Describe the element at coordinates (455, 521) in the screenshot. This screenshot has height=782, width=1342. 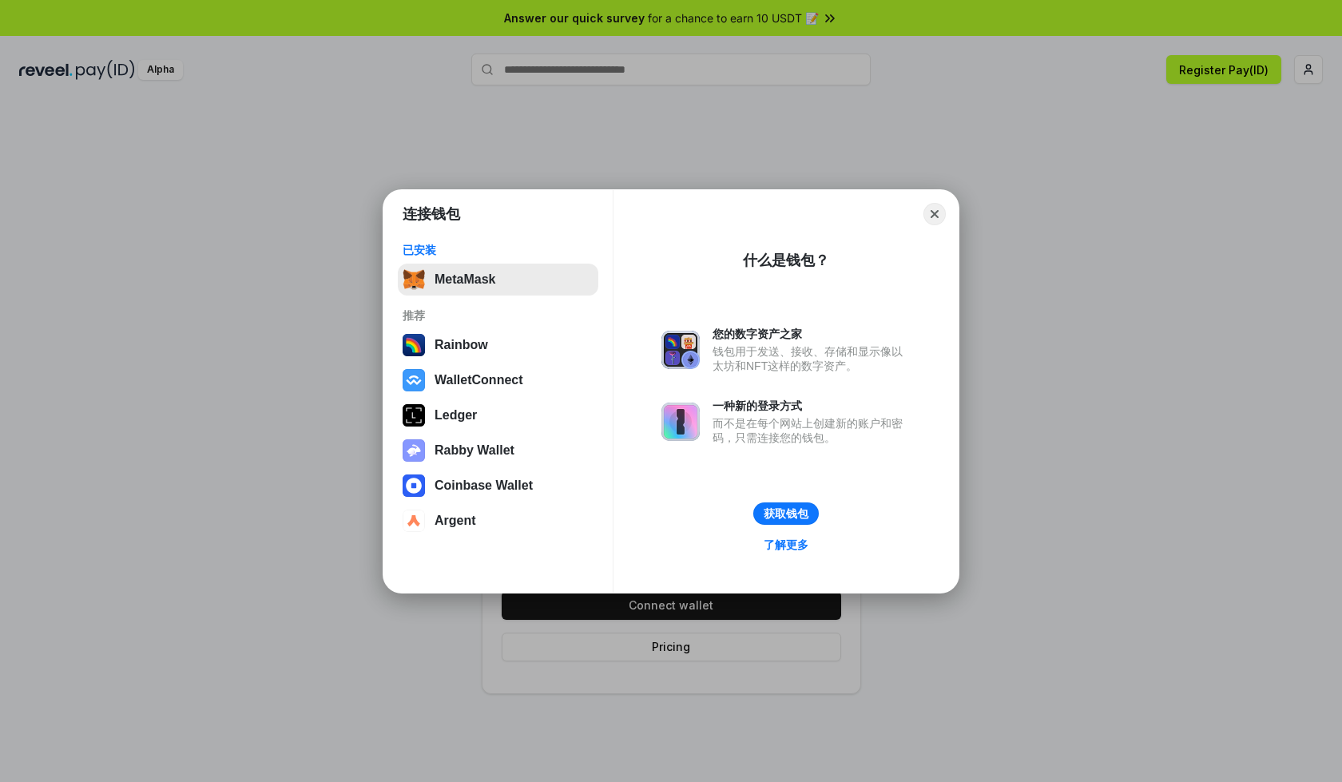
I see `div: Argent` at that location.